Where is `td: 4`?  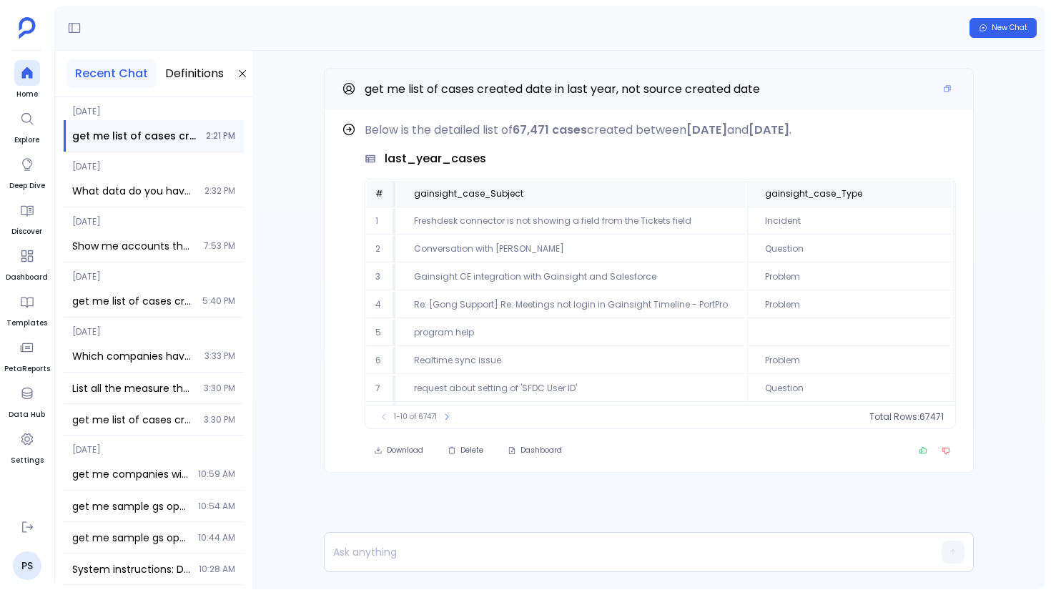 td: 4 is located at coordinates (381, 305).